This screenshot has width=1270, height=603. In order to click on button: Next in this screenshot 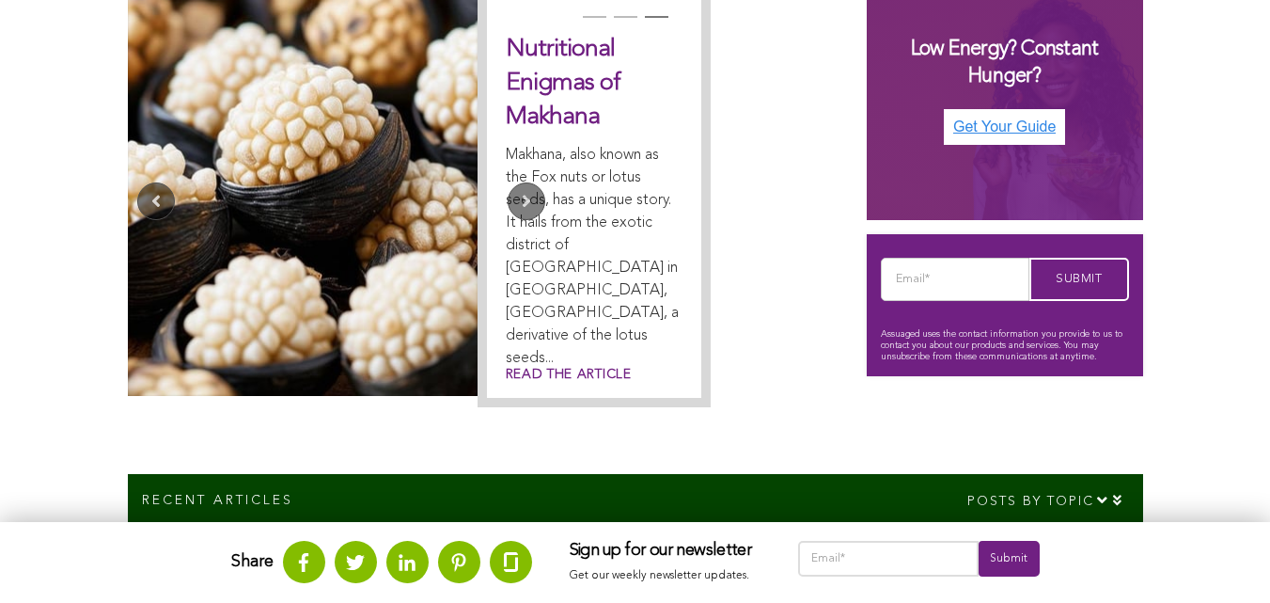, I will do `click(527, 201)`.